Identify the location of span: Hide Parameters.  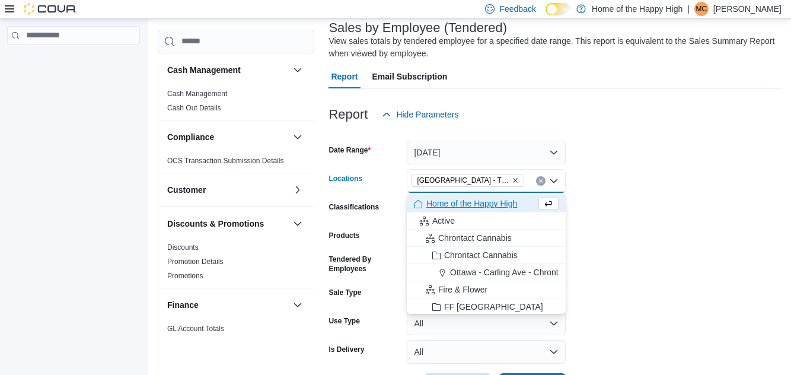
(427, 114).